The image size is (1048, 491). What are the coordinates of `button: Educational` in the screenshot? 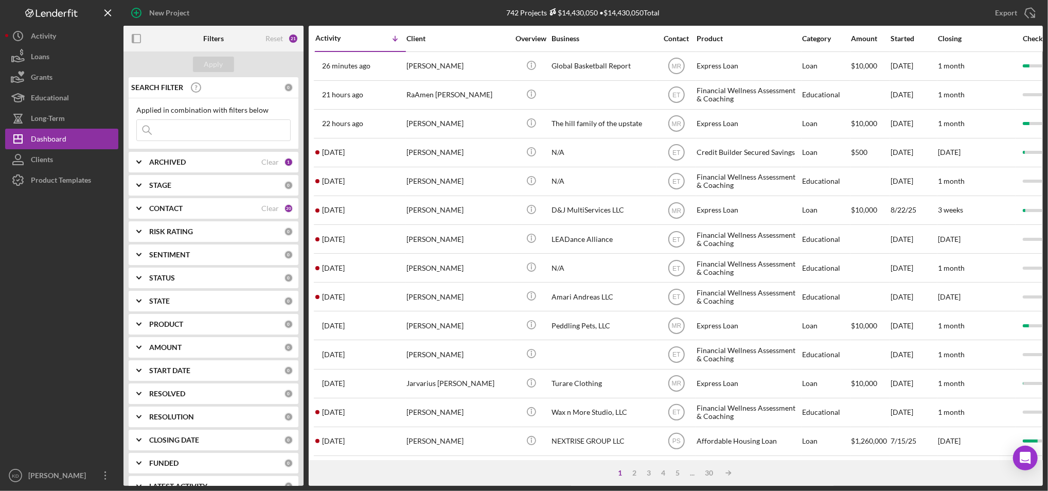 It's located at (62, 98).